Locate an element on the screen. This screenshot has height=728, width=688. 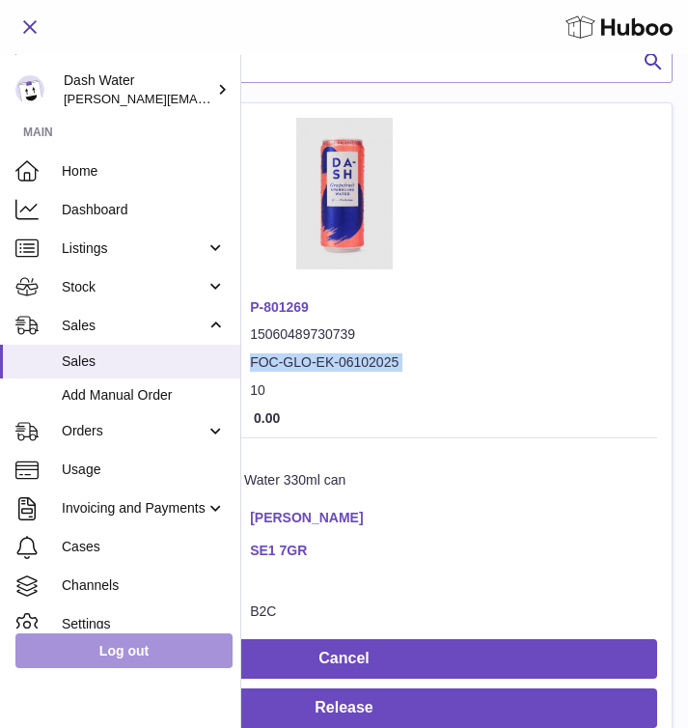
strong: Description is located at coordinates (344, 459).